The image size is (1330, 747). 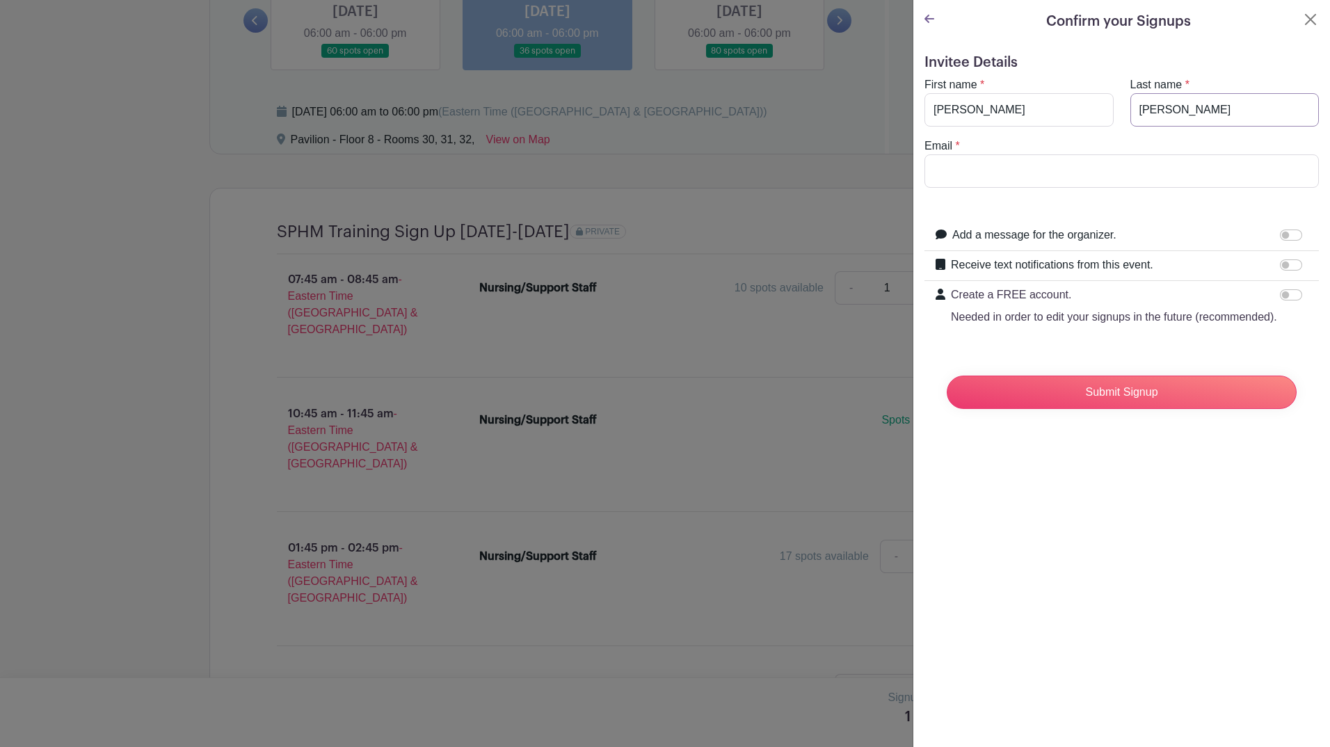 What do you see at coordinates (1121, 63) in the screenshot?
I see `h5: Invitee Details` at bounding box center [1121, 63].